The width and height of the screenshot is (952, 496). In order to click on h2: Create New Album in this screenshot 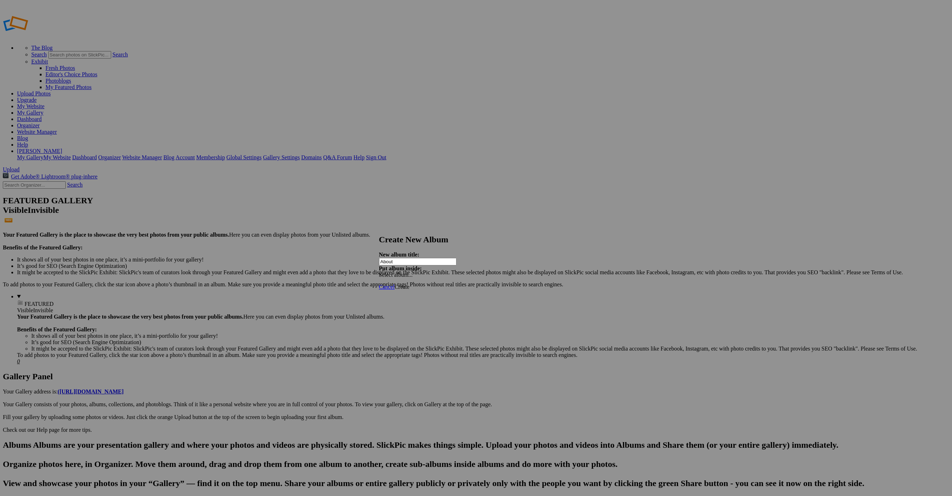, I will do `click(473, 240)`.